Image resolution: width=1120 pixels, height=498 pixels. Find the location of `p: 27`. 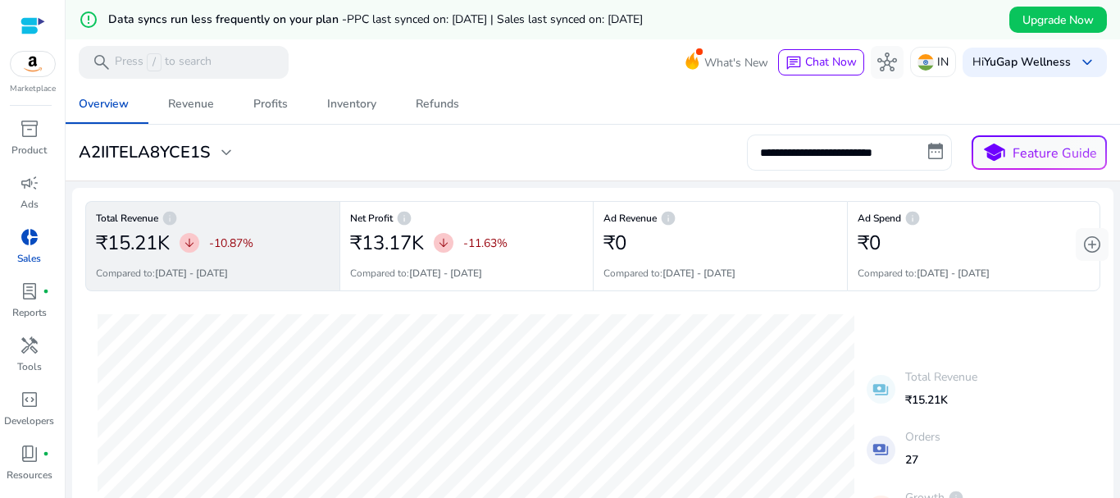

p: 27 is located at coordinates (922, 459).